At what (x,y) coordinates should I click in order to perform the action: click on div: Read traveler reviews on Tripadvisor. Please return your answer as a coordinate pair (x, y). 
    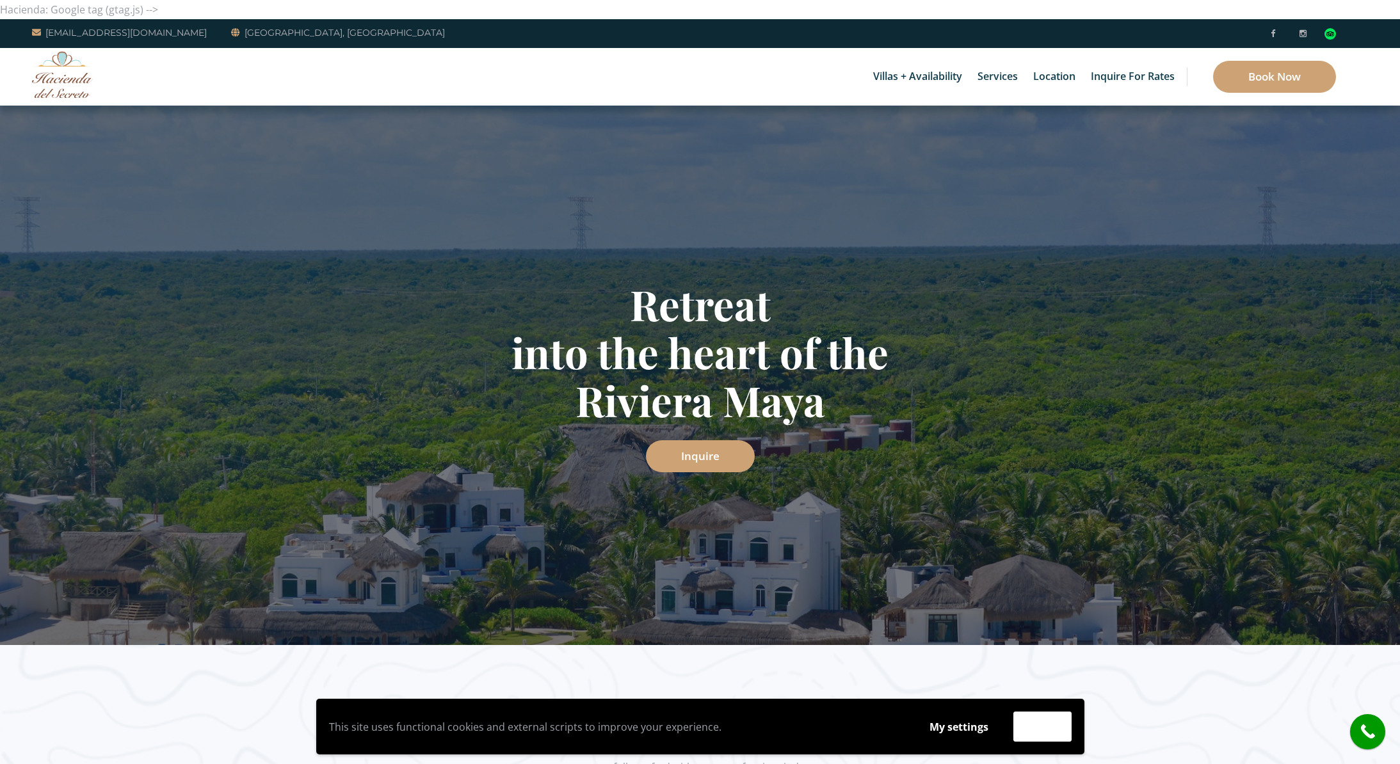
    Looking at the image, I should click on (1330, 34).